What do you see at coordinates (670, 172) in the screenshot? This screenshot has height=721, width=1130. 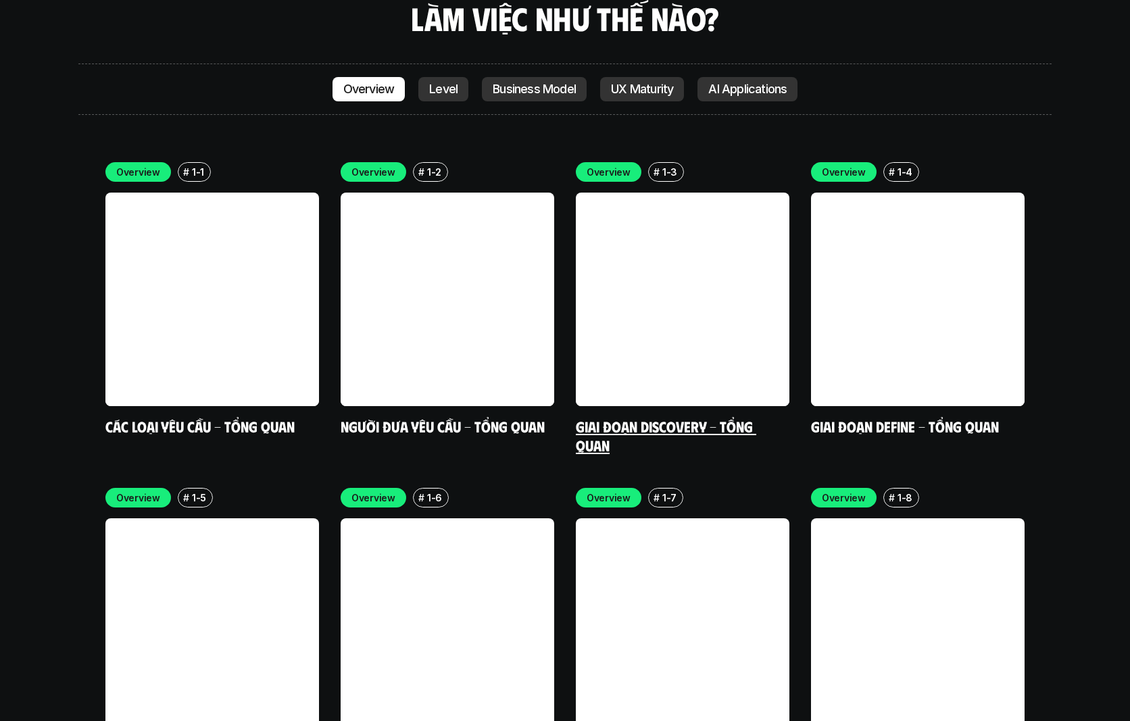 I see `p: 1-3` at bounding box center [670, 172].